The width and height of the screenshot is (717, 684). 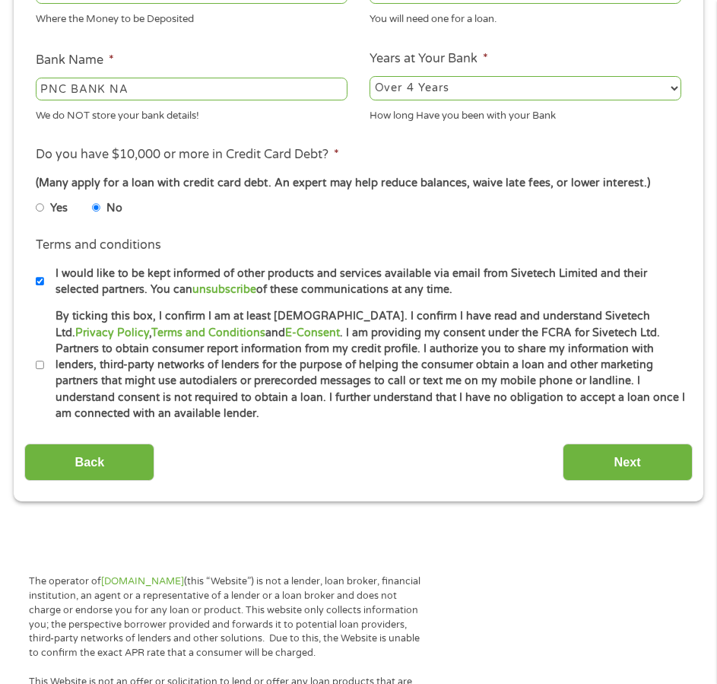 I want to click on input: Next, so click(x=627, y=462).